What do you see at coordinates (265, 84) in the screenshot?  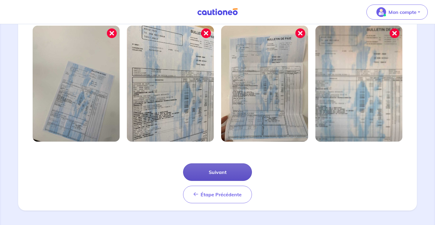 I see `img: Image mal cadrée 3` at bounding box center [265, 84].